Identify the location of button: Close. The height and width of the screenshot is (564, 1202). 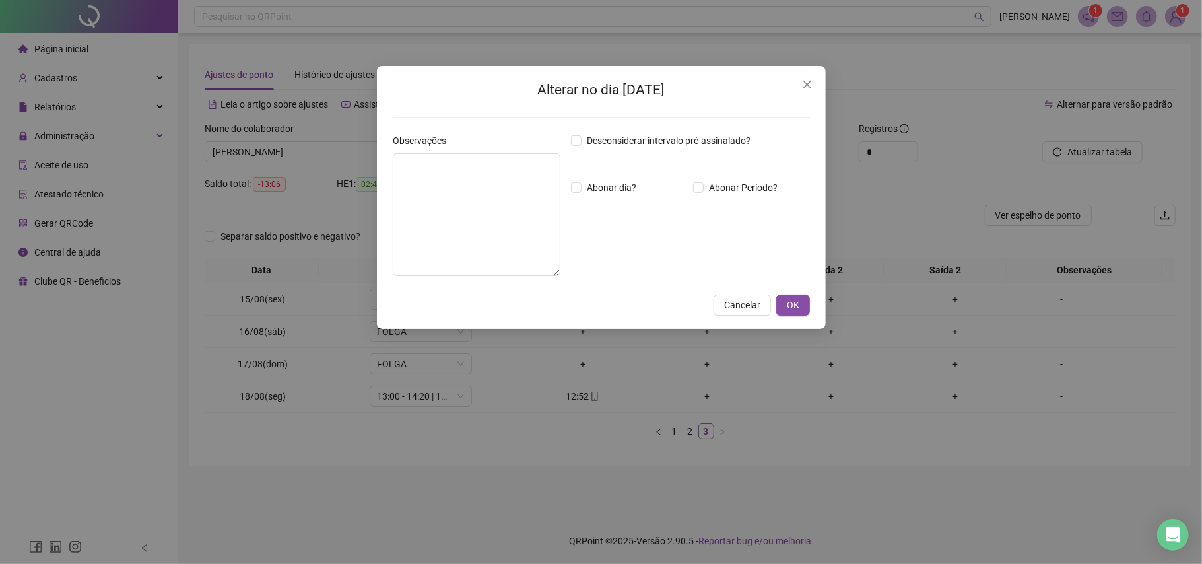
(807, 84).